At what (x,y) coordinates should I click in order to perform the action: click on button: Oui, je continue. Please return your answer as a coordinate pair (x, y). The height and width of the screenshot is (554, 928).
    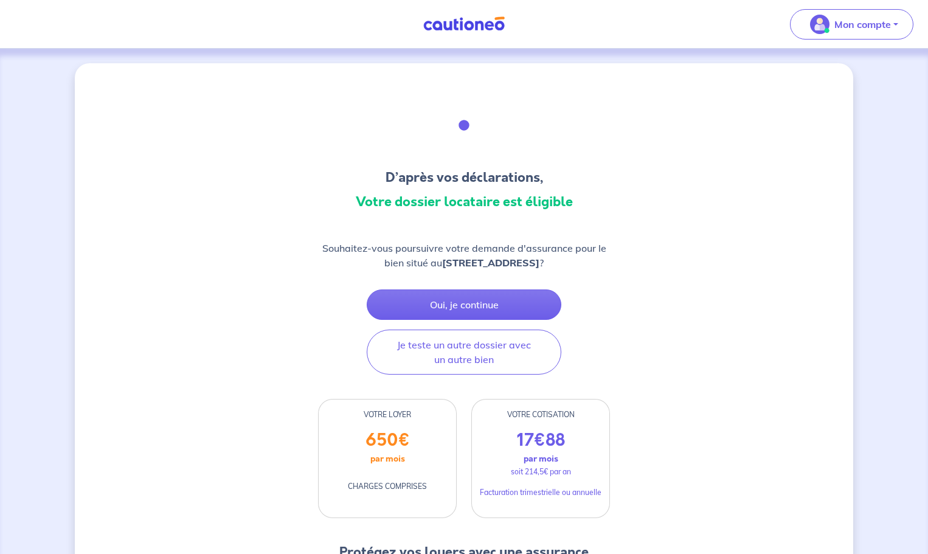
    Looking at the image, I should click on (464, 305).